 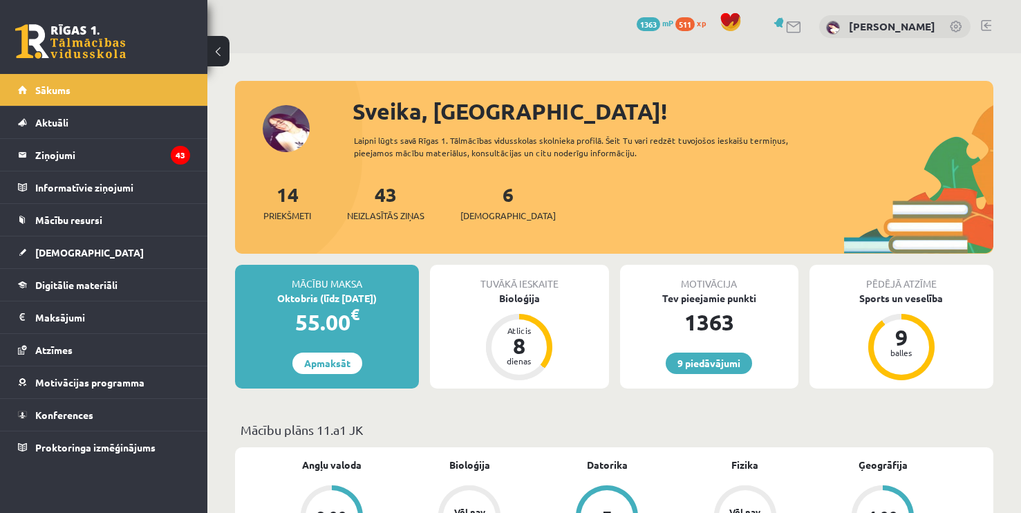 What do you see at coordinates (519, 330) in the screenshot?
I see `div: Atlicis` at bounding box center [519, 330].